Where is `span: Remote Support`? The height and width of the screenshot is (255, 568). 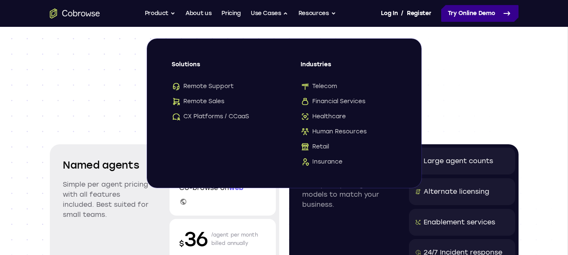 span: Remote Support is located at coordinates (203, 86).